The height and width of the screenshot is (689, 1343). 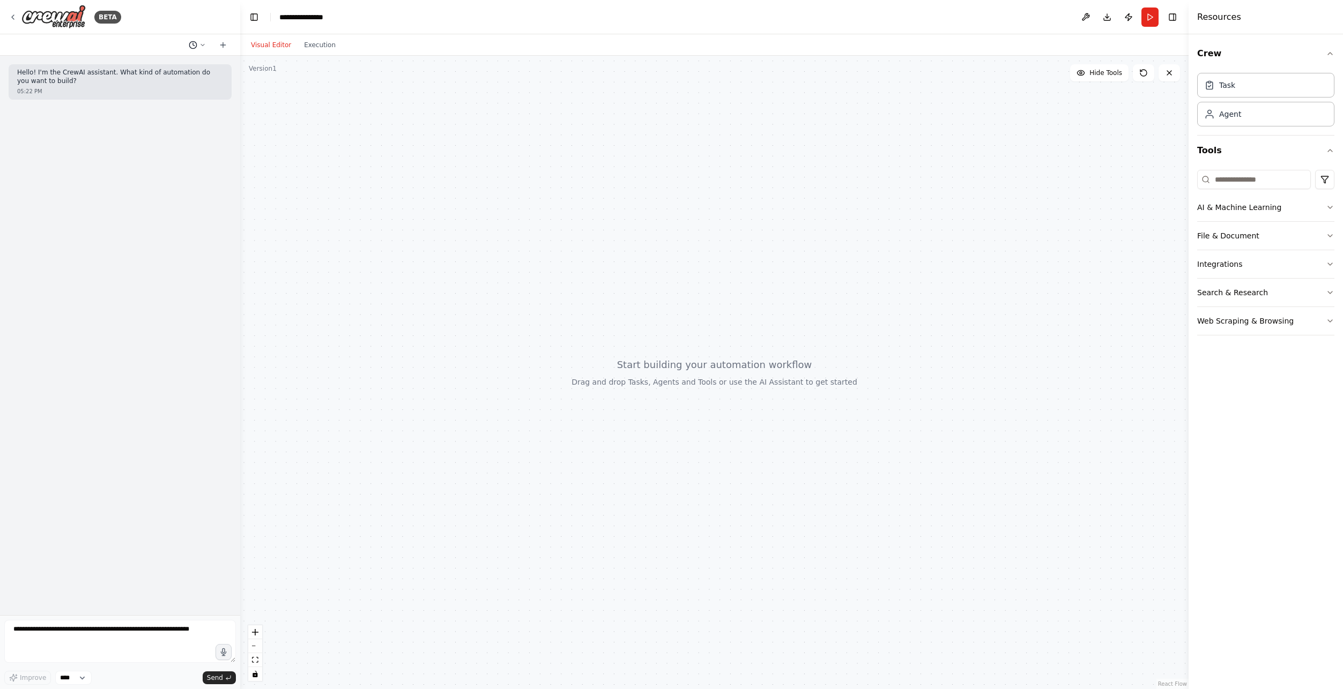 I want to click on div: Agent, so click(x=1230, y=114).